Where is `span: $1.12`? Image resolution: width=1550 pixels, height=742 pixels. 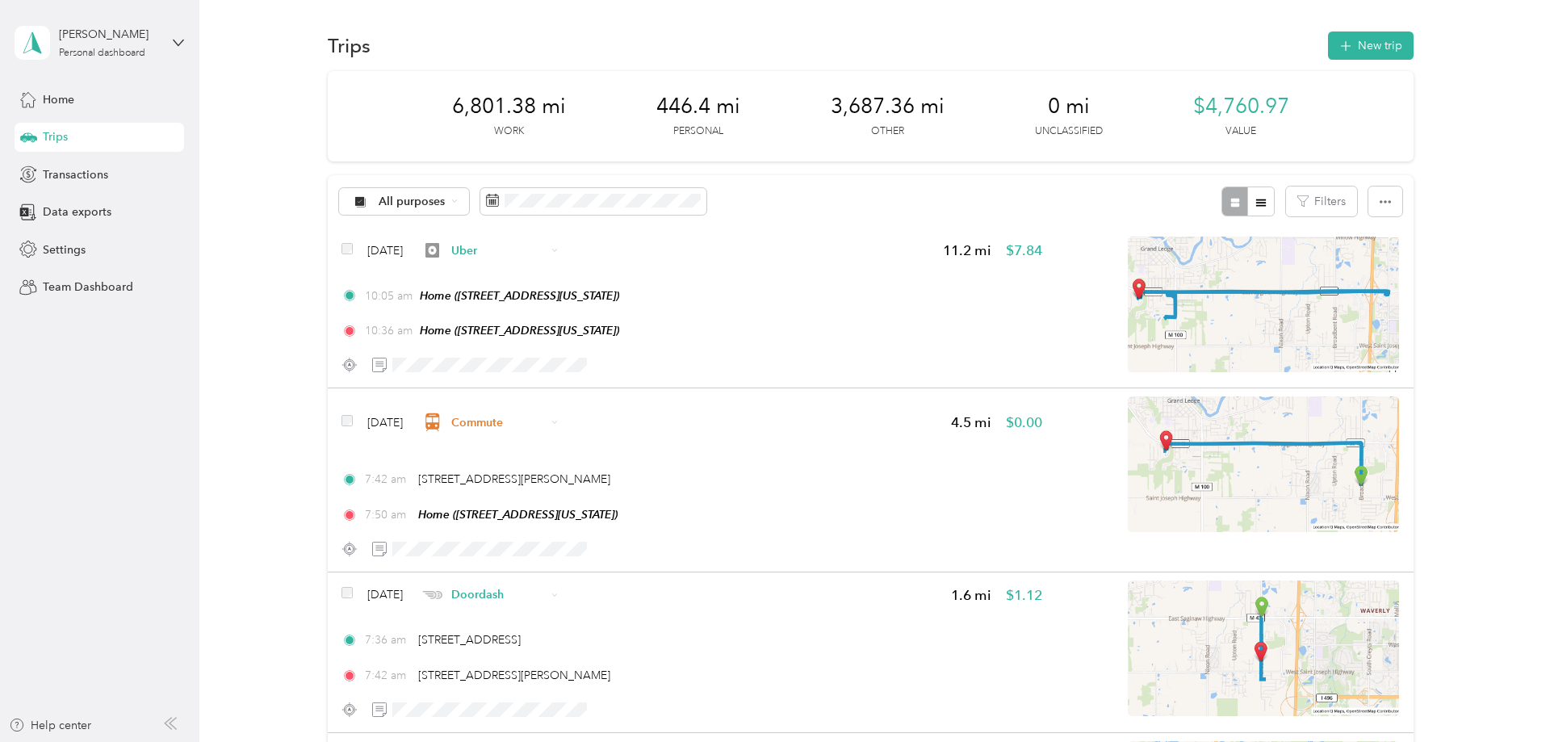 span: $1.12 is located at coordinates (1024, 595).